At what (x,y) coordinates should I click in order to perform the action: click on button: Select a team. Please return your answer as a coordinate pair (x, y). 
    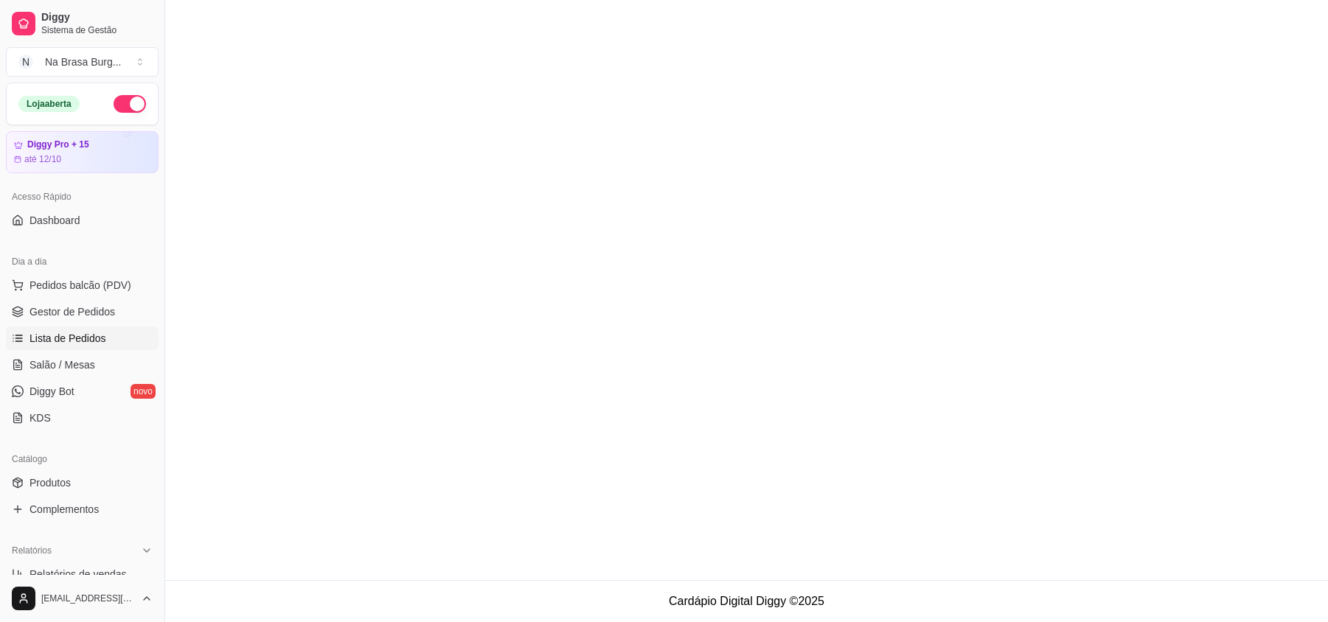
    Looking at the image, I should click on (82, 62).